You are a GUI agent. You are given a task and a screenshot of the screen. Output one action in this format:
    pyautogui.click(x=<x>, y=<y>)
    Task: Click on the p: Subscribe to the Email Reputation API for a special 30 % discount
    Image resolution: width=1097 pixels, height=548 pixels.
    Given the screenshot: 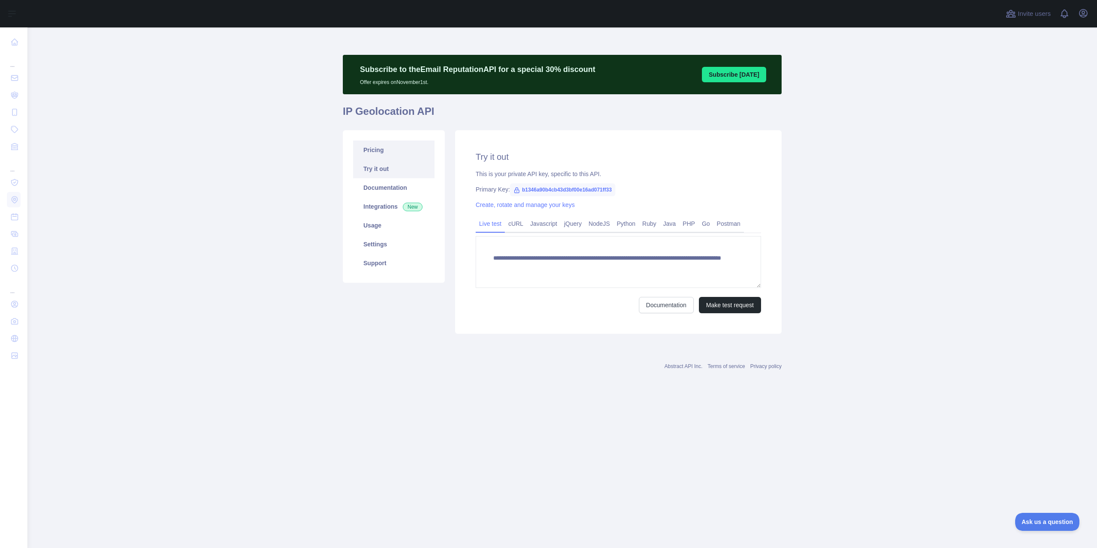 What is the action you would take?
    pyautogui.click(x=477, y=69)
    